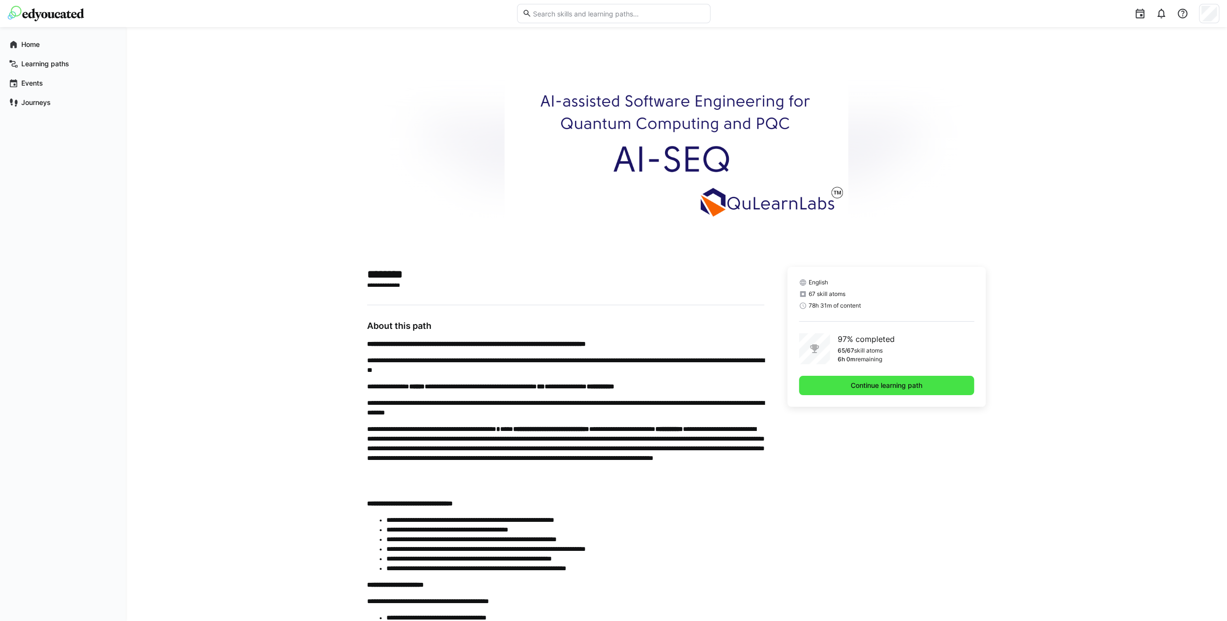 The image size is (1227, 621). Describe the element at coordinates (827, 294) in the screenshot. I see `span: 67 skill atoms` at that location.